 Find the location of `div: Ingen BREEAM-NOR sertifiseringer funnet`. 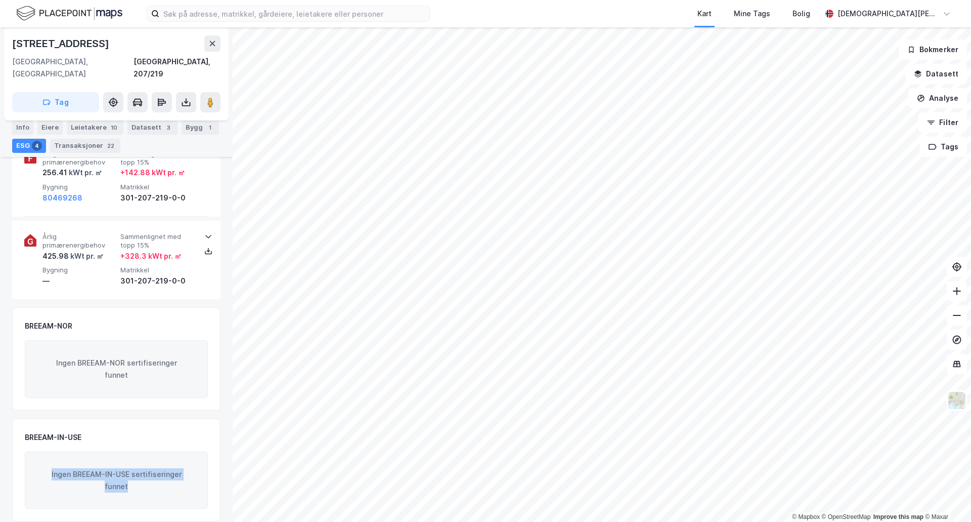

div: Ingen BREEAM-NOR sertifiseringer funnet is located at coordinates (116, 369).